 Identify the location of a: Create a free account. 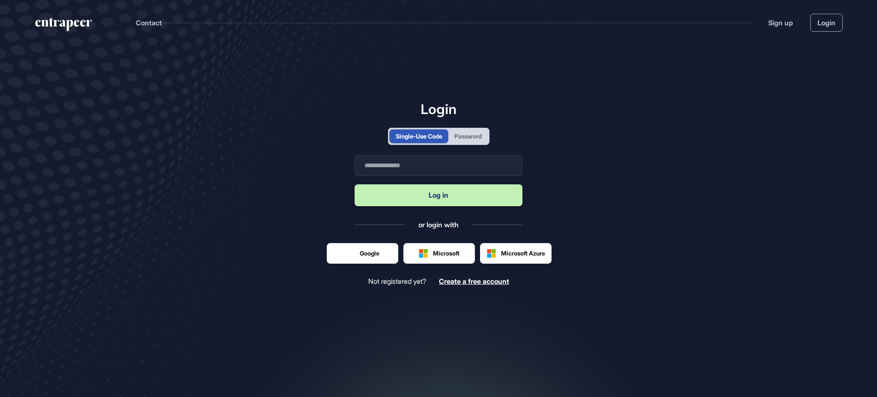
(474, 281).